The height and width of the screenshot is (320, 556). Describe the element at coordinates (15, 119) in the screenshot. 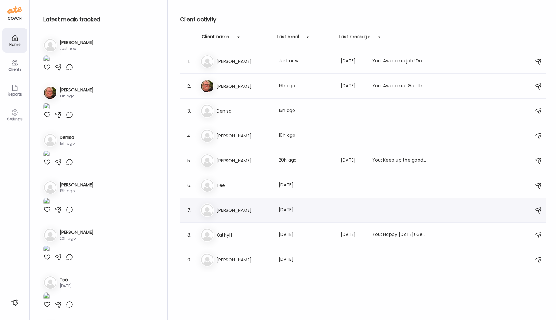

I see `div: Settings` at that location.